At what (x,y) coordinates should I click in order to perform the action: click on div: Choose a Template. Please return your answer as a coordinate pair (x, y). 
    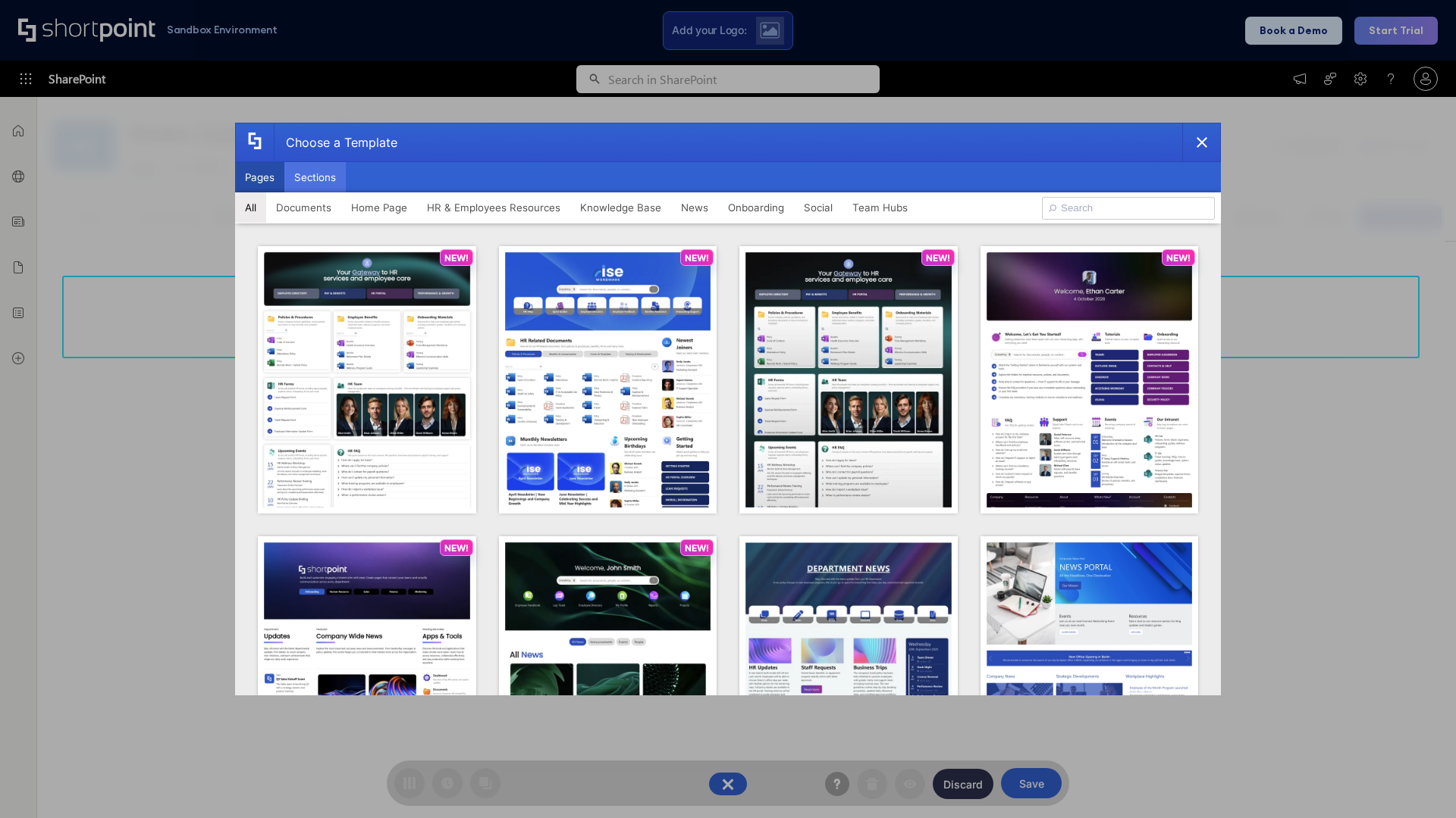
    Looking at the image, I should click on (335, 143).